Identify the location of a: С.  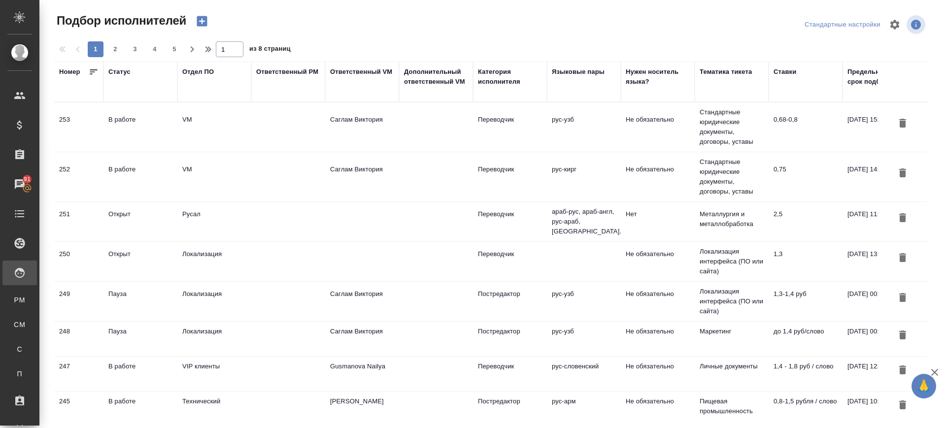
(20, 349).